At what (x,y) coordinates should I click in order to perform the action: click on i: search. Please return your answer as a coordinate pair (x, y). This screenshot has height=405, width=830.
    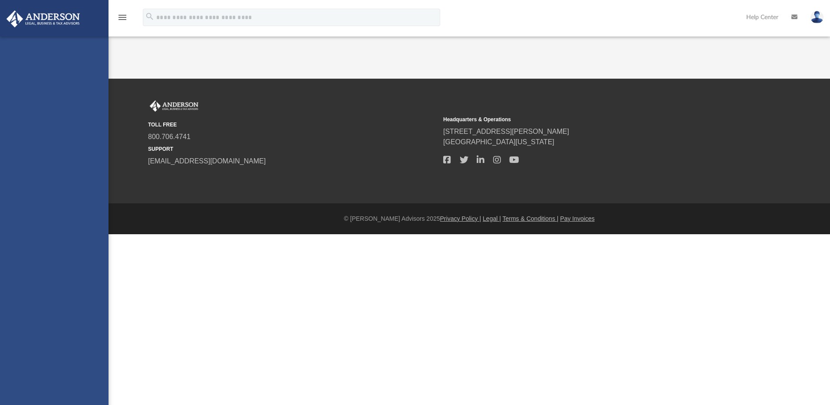
    Looking at the image, I should click on (150, 17).